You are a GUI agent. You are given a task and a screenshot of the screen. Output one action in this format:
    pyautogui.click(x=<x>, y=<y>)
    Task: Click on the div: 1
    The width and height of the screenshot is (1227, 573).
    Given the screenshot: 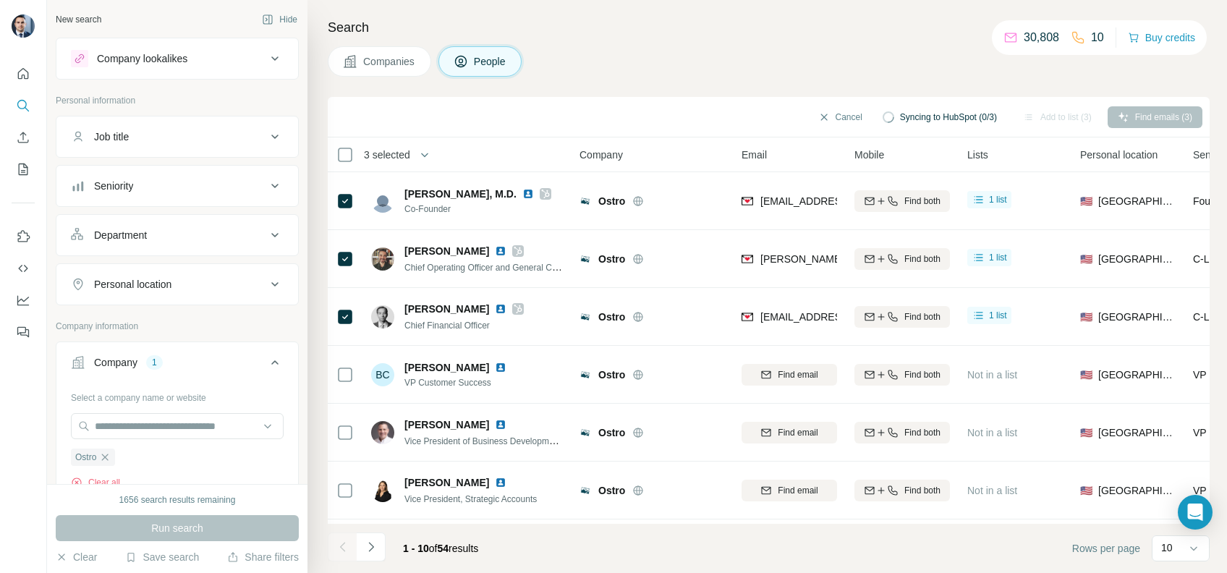 What is the action you would take?
    pyautogui.click(x=154, y=362)
    